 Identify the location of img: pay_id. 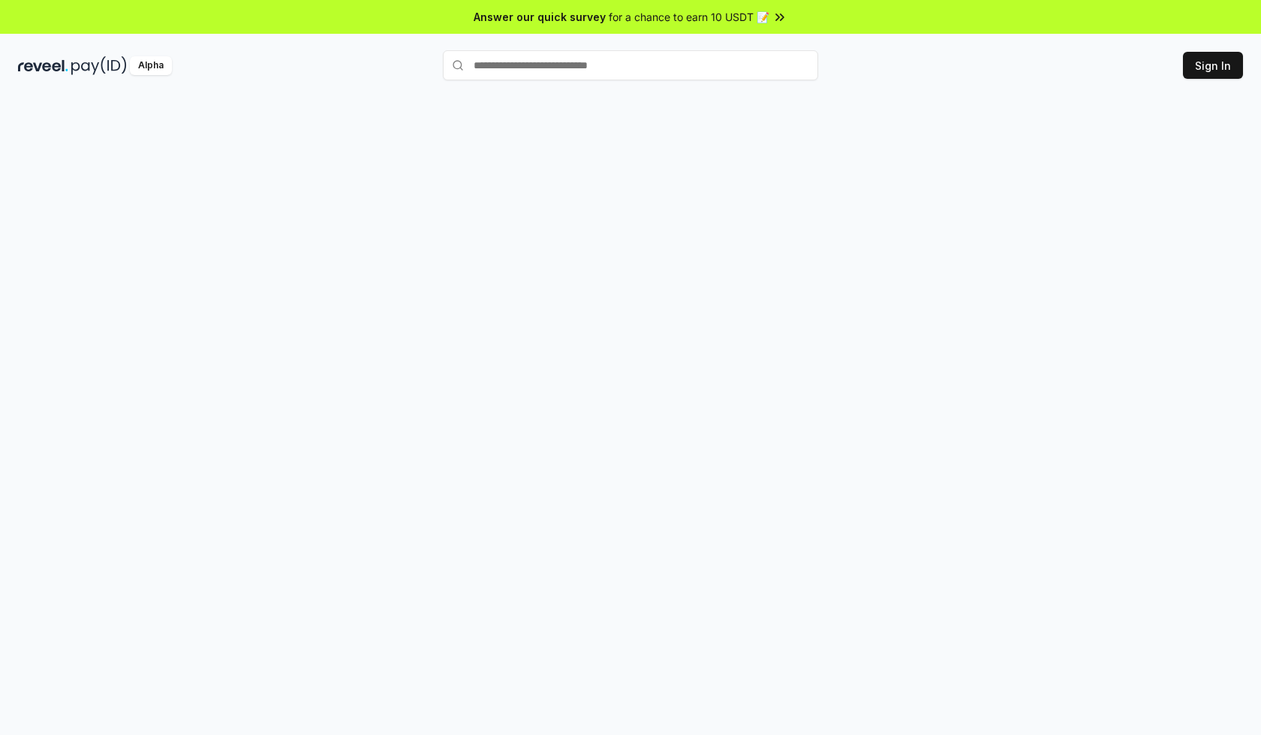
(99, 65).